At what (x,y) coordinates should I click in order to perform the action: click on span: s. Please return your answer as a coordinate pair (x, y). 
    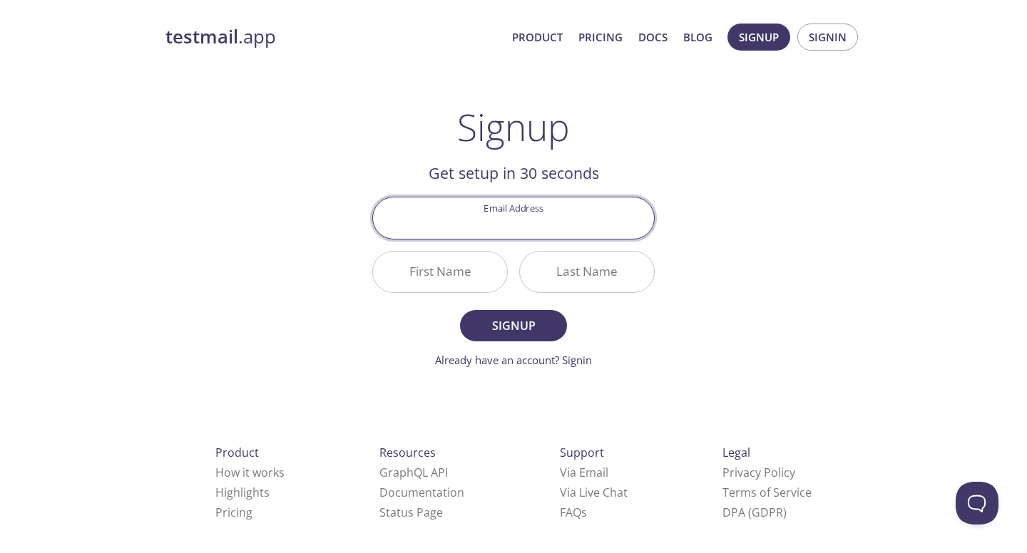
    Looking at the image, I should click on (584, 513).